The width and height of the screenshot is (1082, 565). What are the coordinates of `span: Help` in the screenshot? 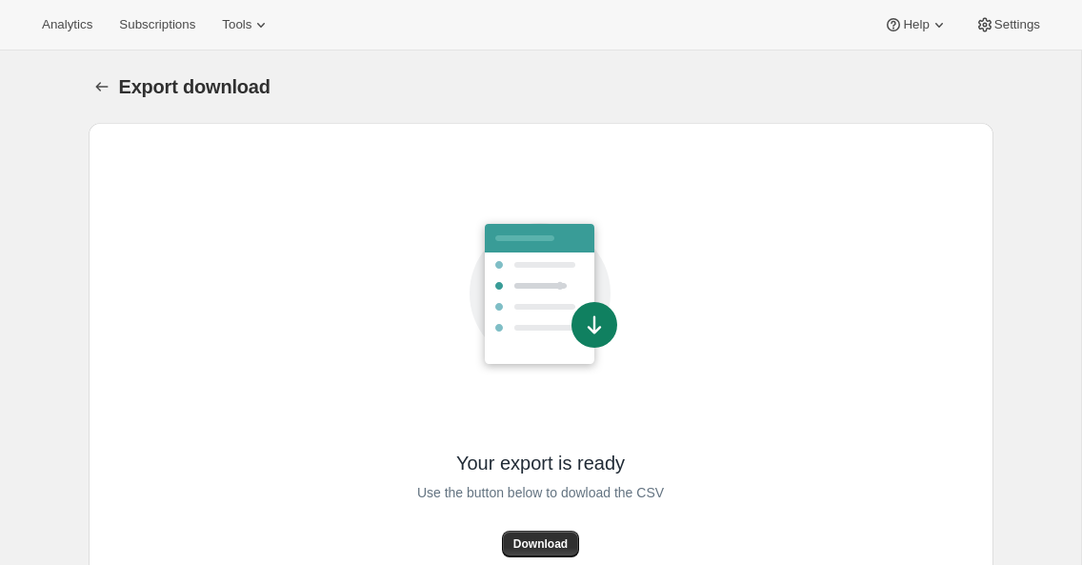 It's located at (916, 25).